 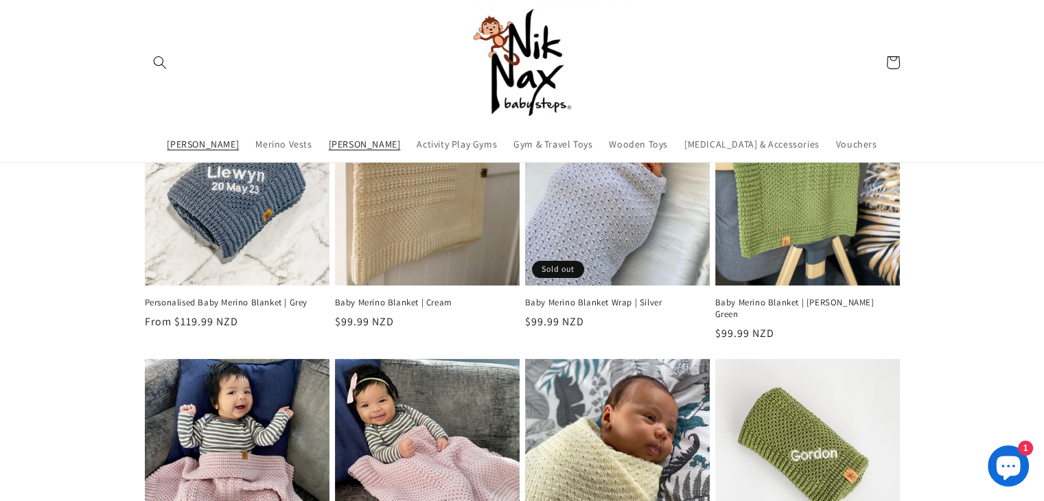 I want to click on span: Vouchers, so click(x=857, y=145).